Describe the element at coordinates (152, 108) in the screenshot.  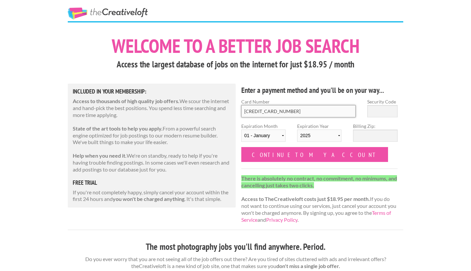
I see `p: We scour the internet and hand-pick the best positions. You spend less time searching and more ti...` at that location.